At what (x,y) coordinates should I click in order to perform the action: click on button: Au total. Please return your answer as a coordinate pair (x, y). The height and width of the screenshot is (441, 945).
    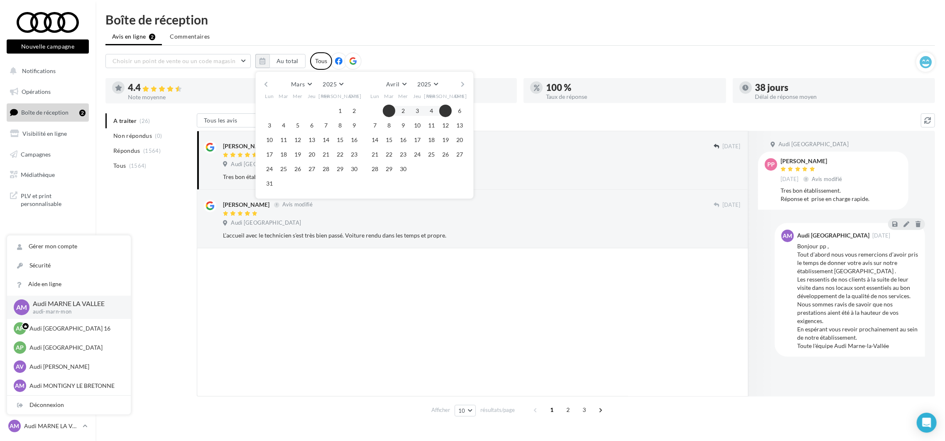
    Looking at the image, I should click on (280, 61).